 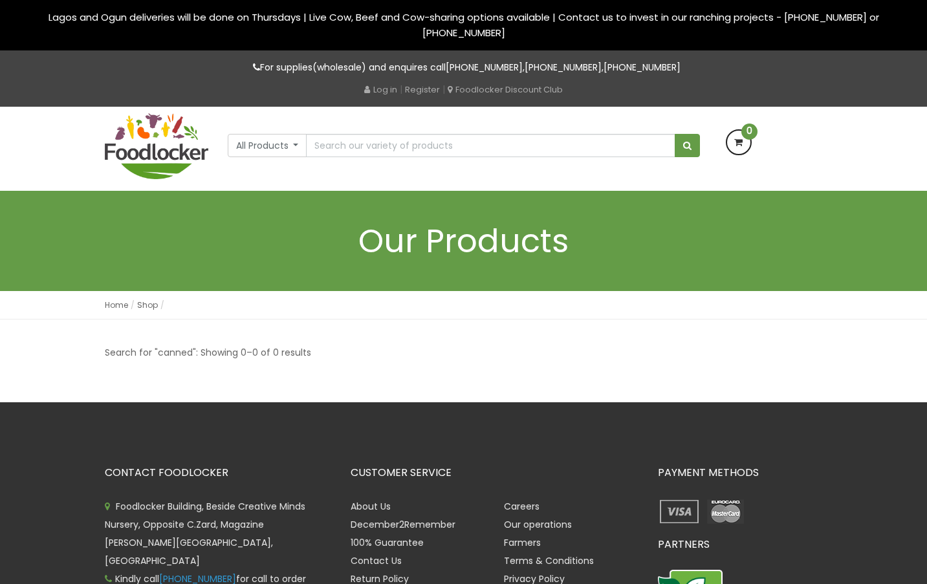 What do you see at coordinates (490, 146) in the screenshot?
I see `input: Search our variety of products` at bounding box center [490, 146].